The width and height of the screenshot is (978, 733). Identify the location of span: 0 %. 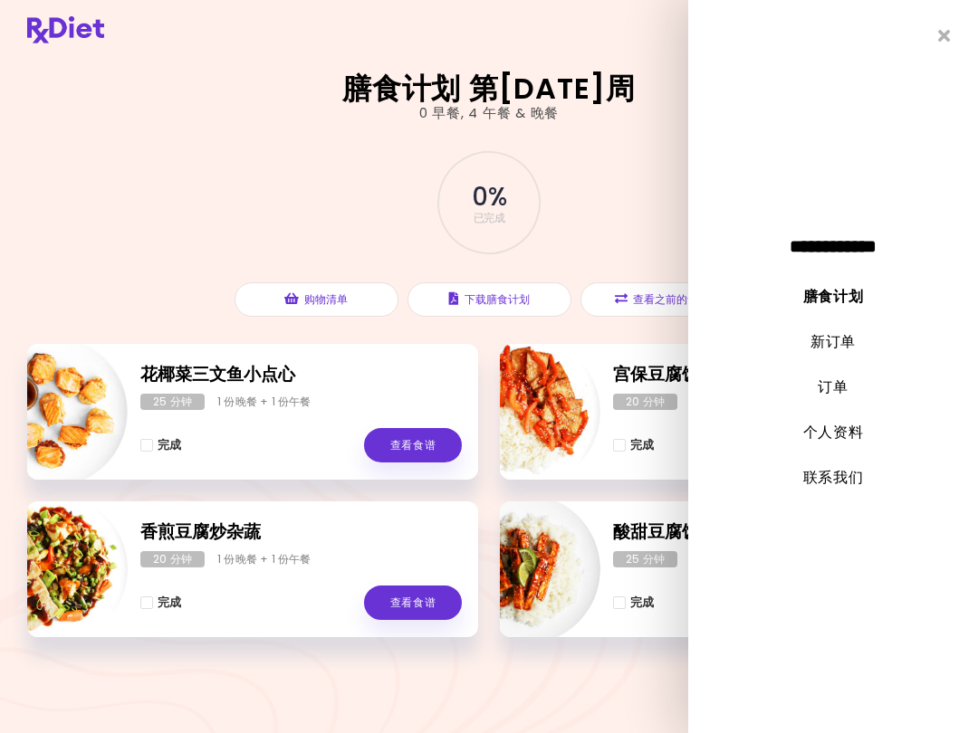
(488, 197).